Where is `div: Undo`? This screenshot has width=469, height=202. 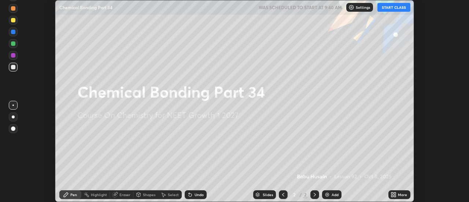 div: Undo is located at coordinates (199, 194).